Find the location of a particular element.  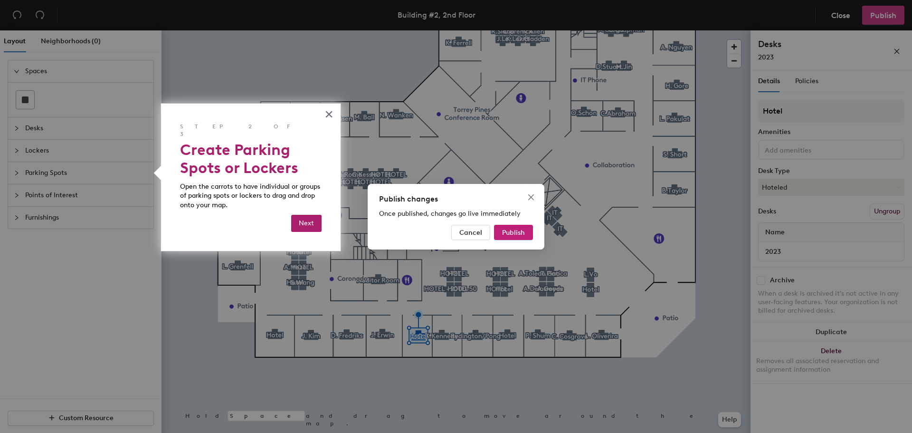

h2: Create Parking Spots or Lockers is located at coordinates (251, 159).